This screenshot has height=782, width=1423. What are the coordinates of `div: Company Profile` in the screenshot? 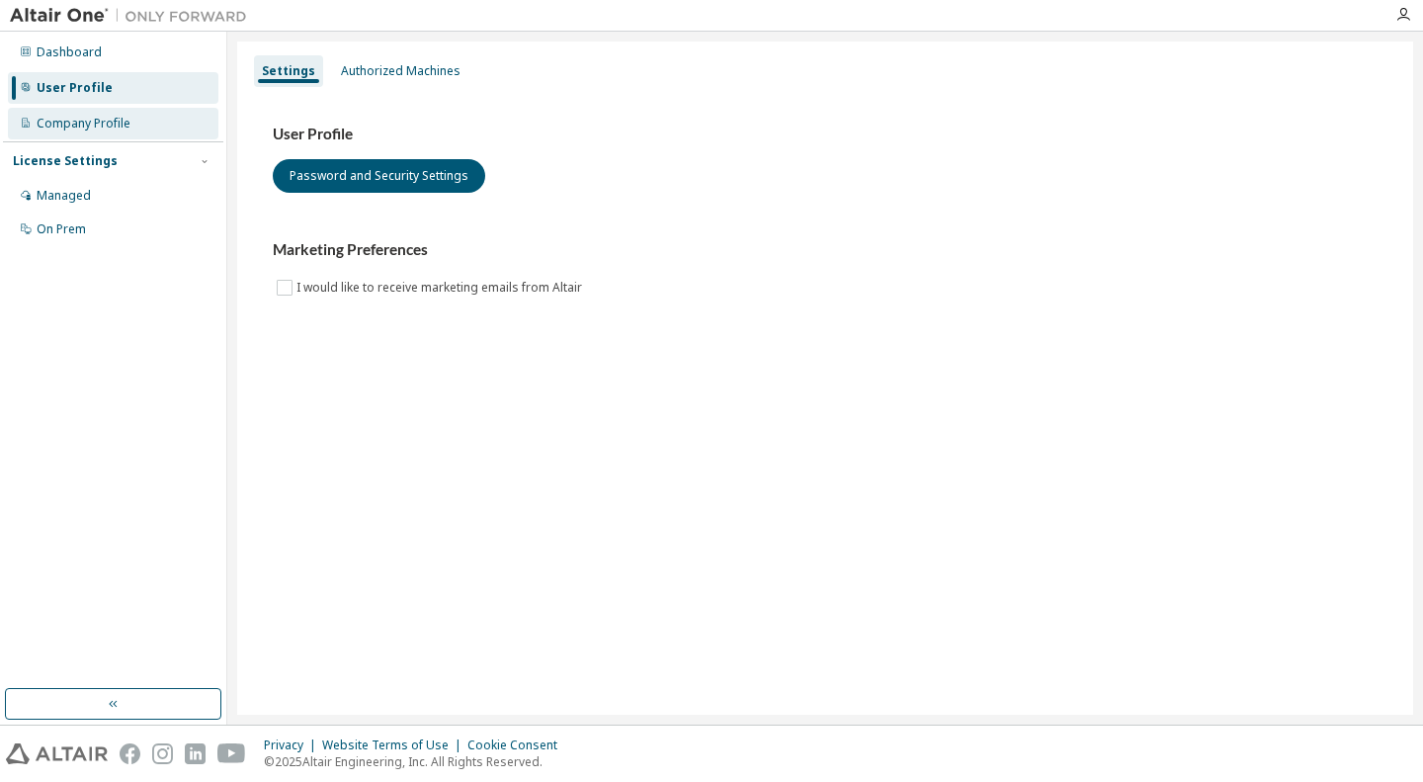 It's located at (83, 124).